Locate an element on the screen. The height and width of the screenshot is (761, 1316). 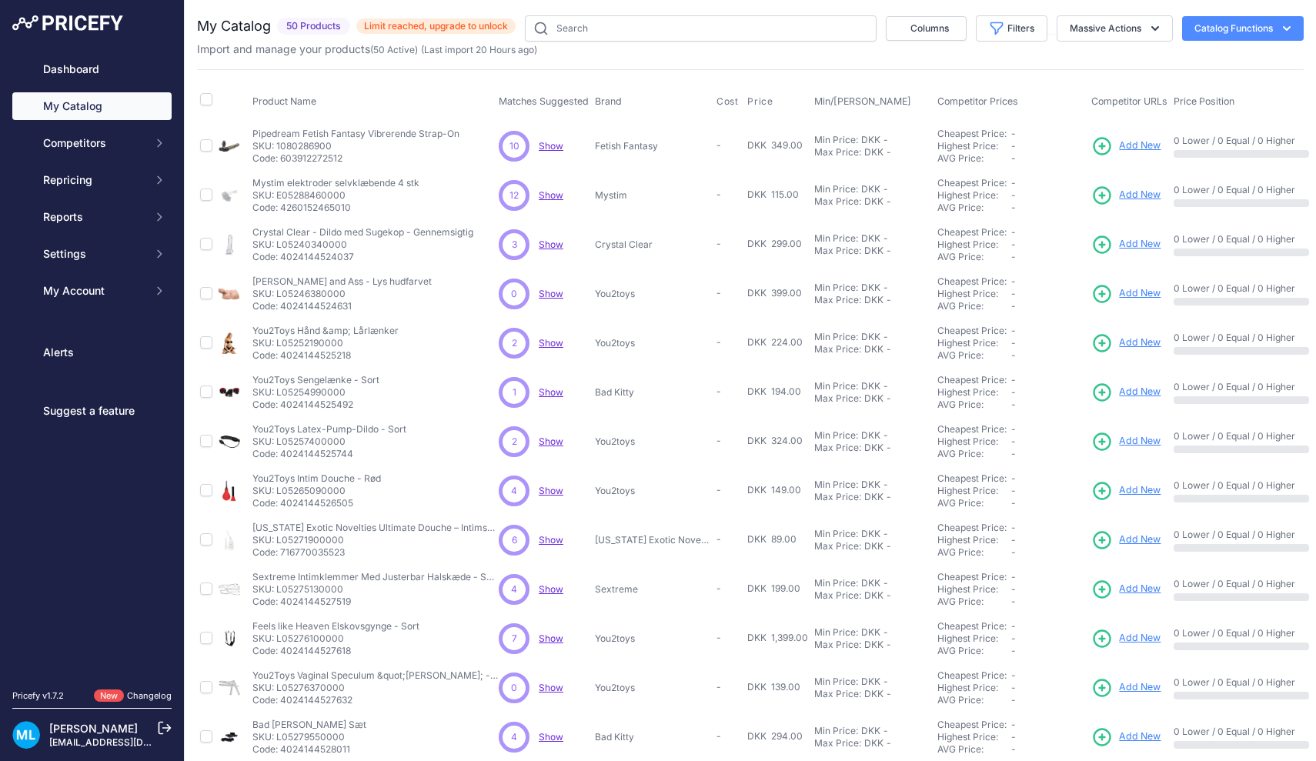
p: You2Toys Hånd &amp; Lårlænker is located at coordinates (326, 331).